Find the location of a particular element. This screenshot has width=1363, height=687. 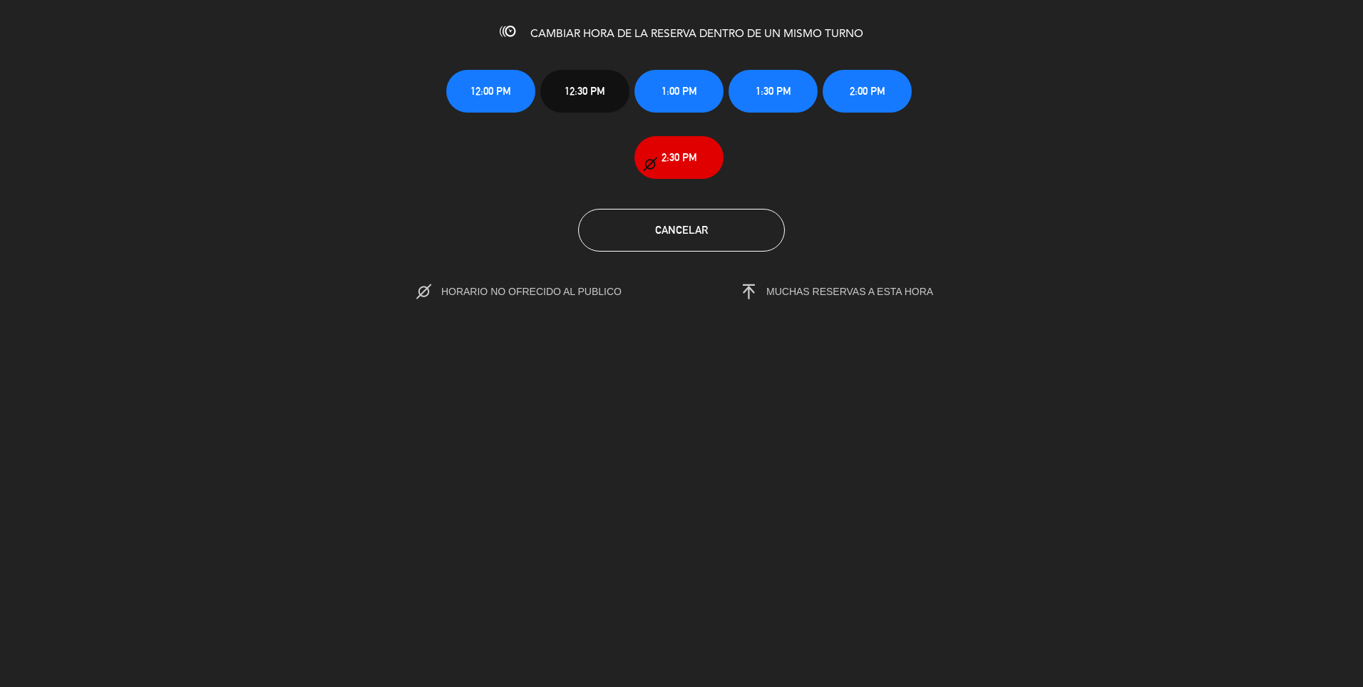

span: 1:30 PM is located at coordinates (774, 91).